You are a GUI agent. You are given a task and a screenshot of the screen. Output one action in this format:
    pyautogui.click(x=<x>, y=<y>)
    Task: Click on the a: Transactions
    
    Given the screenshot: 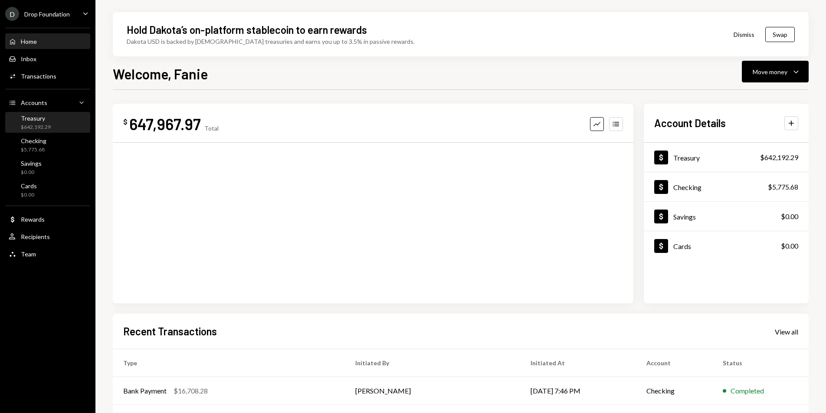 What is the action you would take?
    pyautogui.click(x=48, y=76)
    